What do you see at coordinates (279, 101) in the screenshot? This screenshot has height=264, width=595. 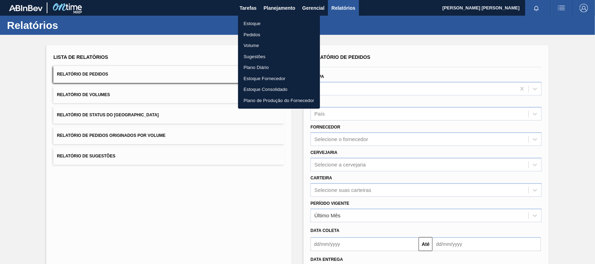 I see `li: Plano de Produção do Fornecedor` at bounding box center [279, 101].